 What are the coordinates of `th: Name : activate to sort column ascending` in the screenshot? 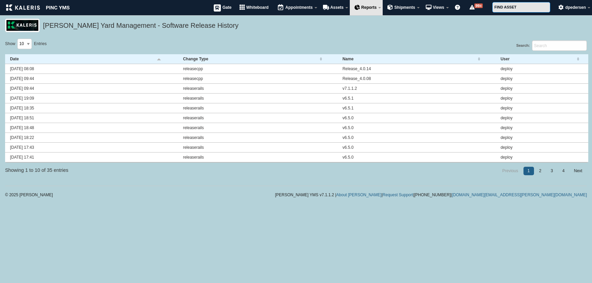 It's located at (417, 59).